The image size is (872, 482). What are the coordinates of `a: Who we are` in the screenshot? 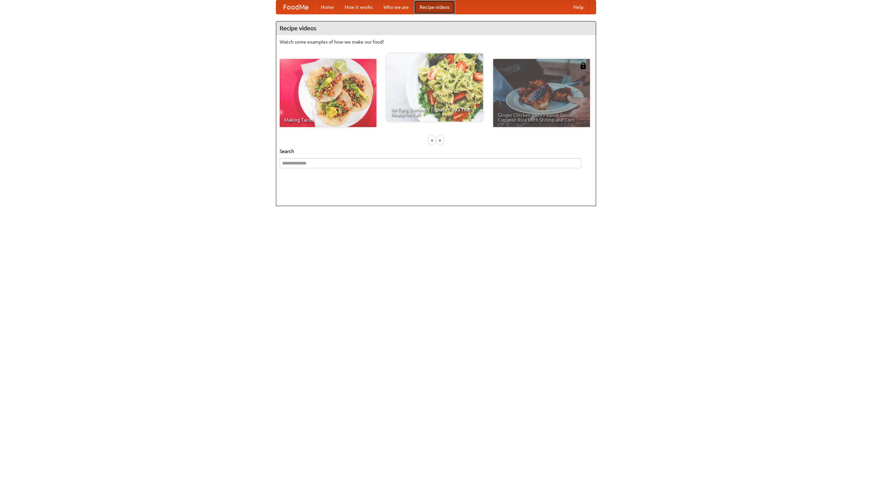 It's located at (396, 7).